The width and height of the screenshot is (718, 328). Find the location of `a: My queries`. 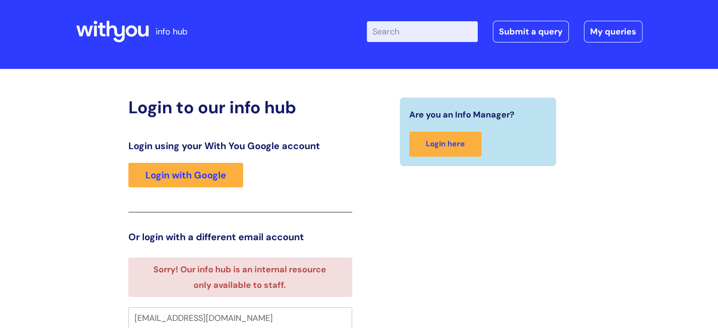

a: My queries is located at coordinates (614, 32).